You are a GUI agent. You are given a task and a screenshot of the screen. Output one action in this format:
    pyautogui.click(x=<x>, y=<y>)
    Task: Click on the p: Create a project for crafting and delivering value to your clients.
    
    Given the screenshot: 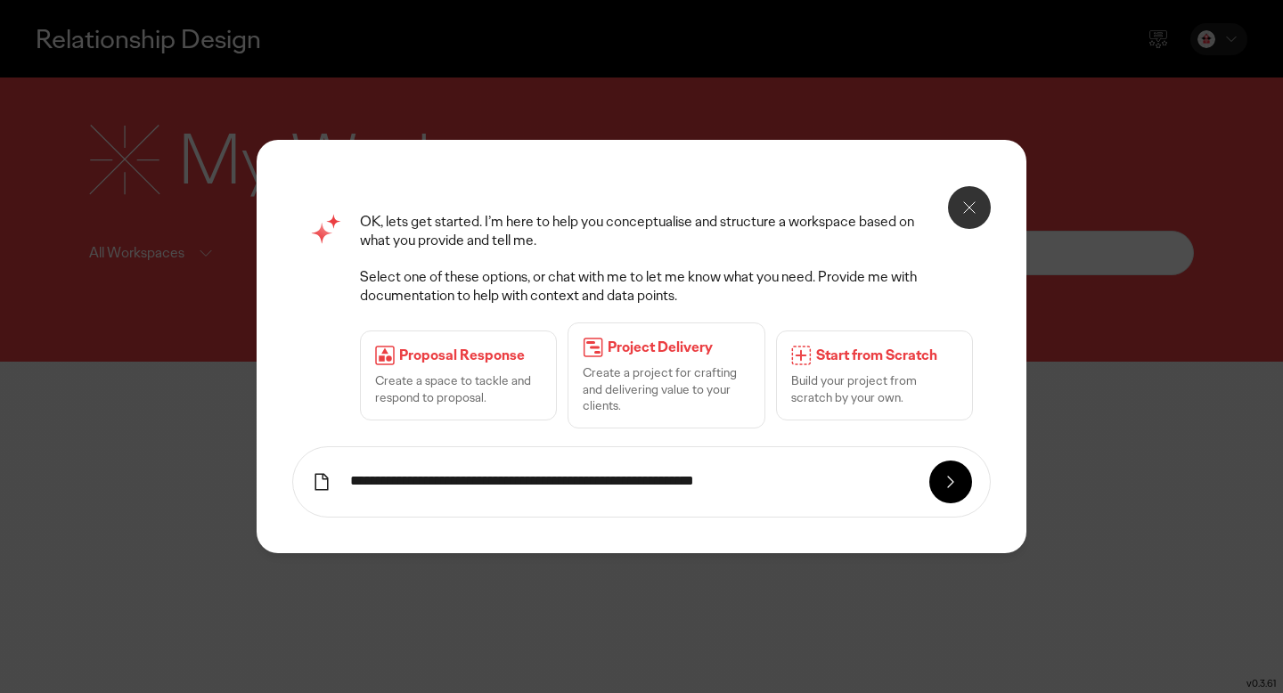 What is the action you would take?
    pyautogui.click(x=665, y=388)
    